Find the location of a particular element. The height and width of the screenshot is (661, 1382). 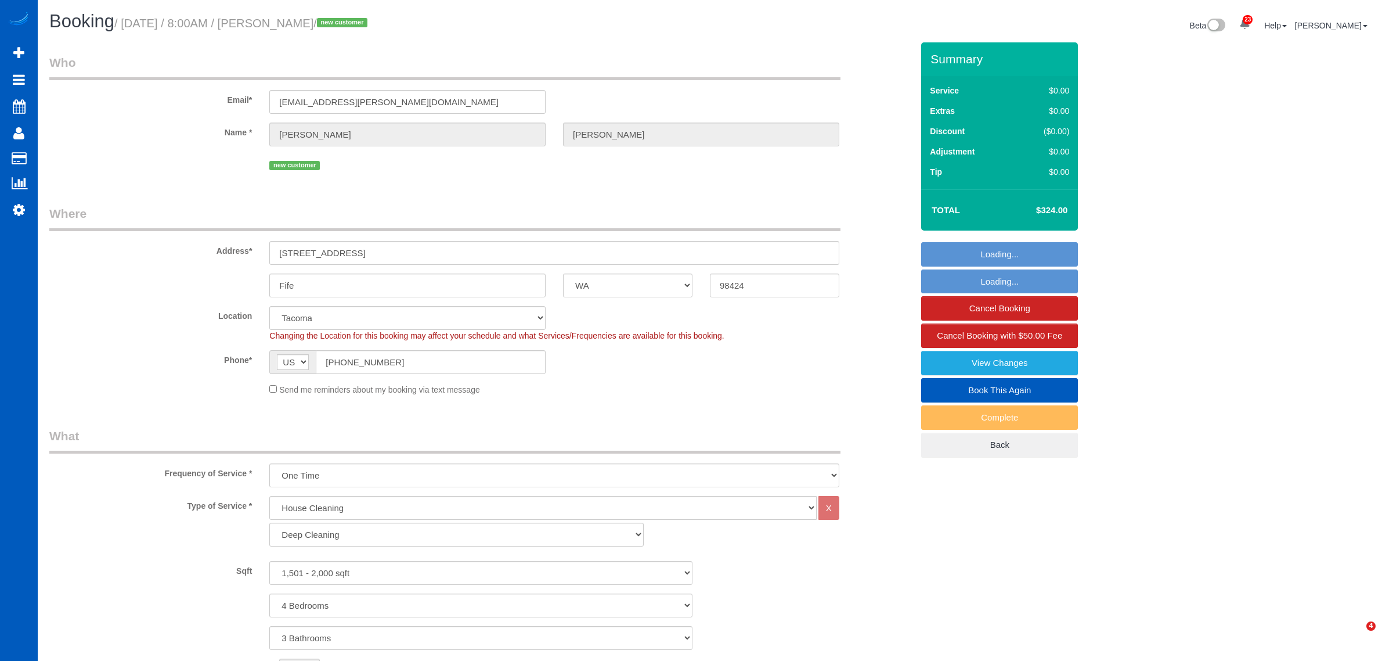

a: Cancel Booking with $50.00 Fee is located at coordinates (1000, 336).